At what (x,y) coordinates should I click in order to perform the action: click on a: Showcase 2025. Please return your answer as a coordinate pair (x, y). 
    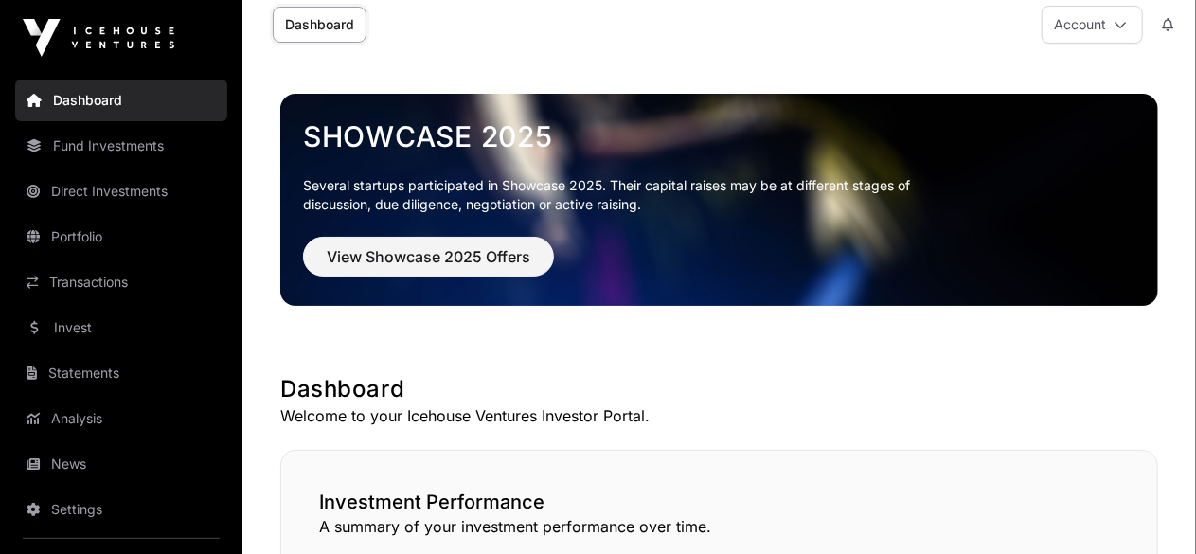
    Looking at the image, I should click on (719, 136).